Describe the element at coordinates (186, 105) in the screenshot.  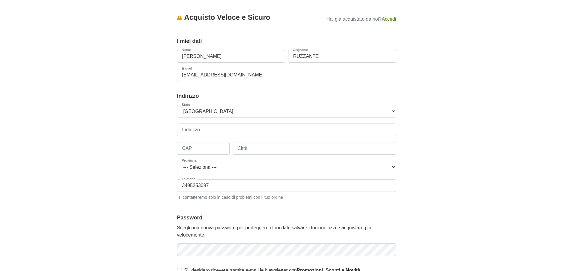
I see `label: Stato` at that location.